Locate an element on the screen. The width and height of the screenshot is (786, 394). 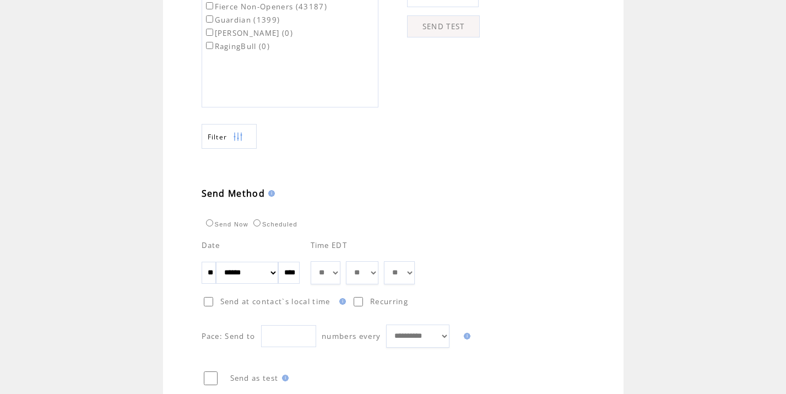
a: Filter is located at coordinates (229, 136).